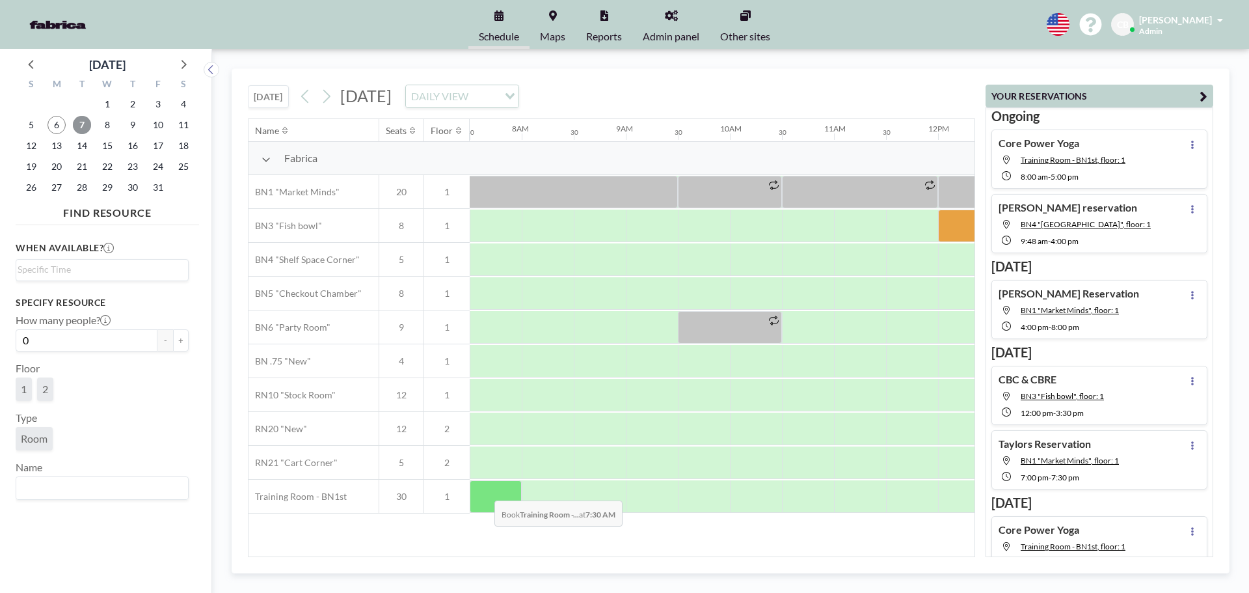 The width and height of the screenshot is (1249, 593). I want to click on div: Seats, so click(396, 131).